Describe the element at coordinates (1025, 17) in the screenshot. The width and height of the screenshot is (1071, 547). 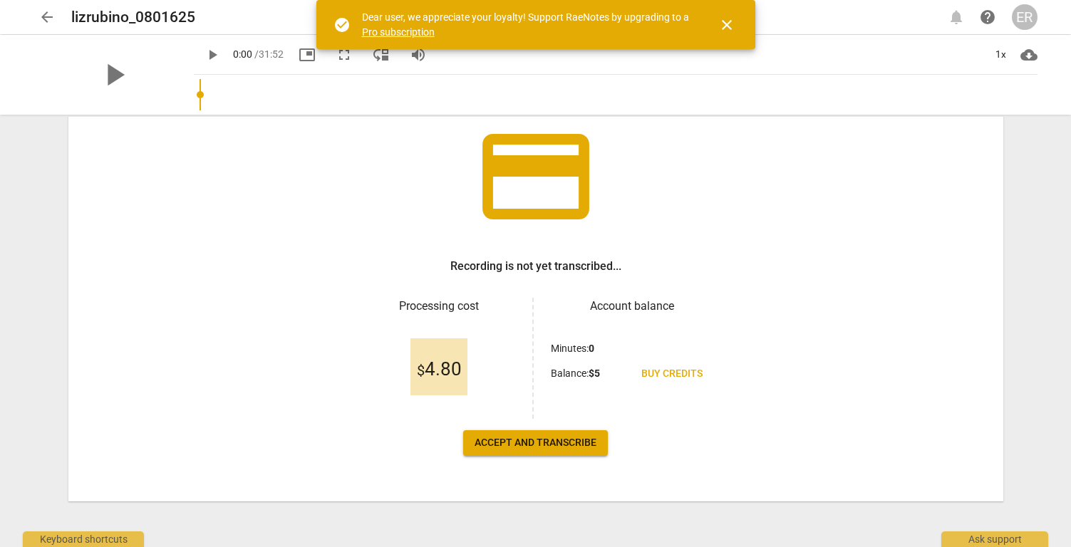
I see `button: ER` at that location.